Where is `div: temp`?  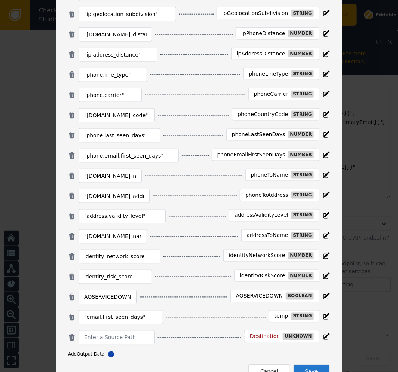 div: temp is located at coordinates (281, 316).